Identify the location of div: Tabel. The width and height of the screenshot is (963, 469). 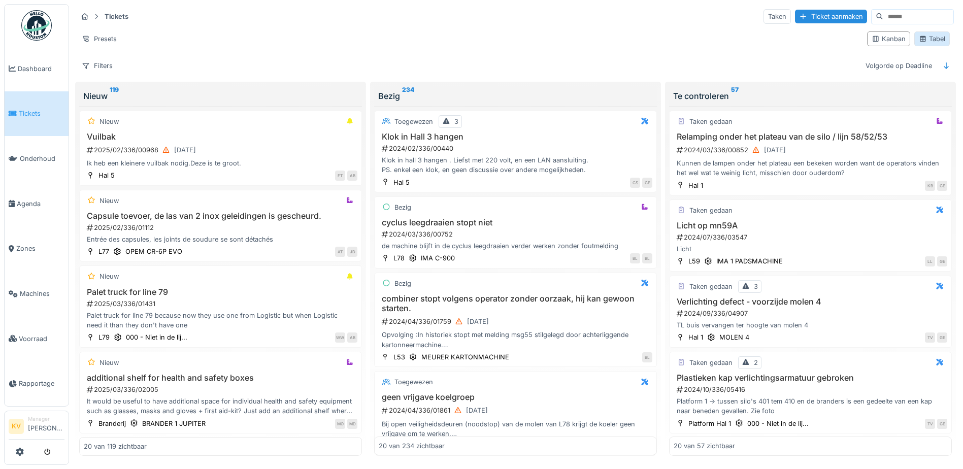
(932, 39).